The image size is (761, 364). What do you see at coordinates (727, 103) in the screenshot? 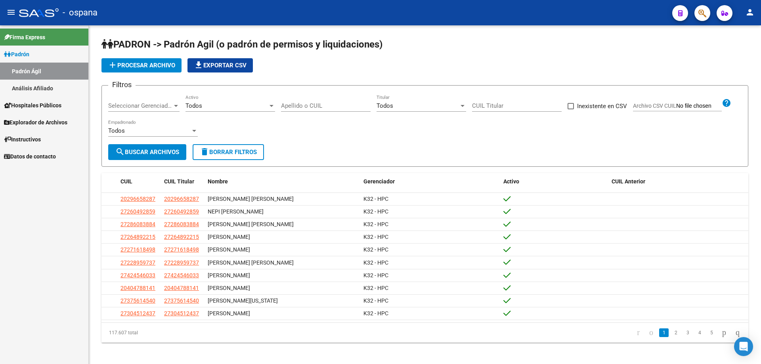
I see `mat-icon: help` at bounding box center [727, 103].